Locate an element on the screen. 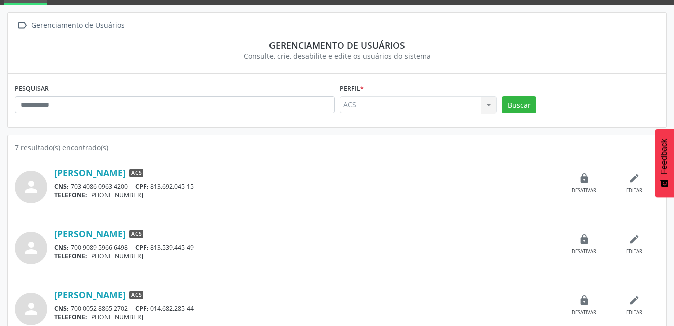  button: Buscar is located at coordinates (519, 105).